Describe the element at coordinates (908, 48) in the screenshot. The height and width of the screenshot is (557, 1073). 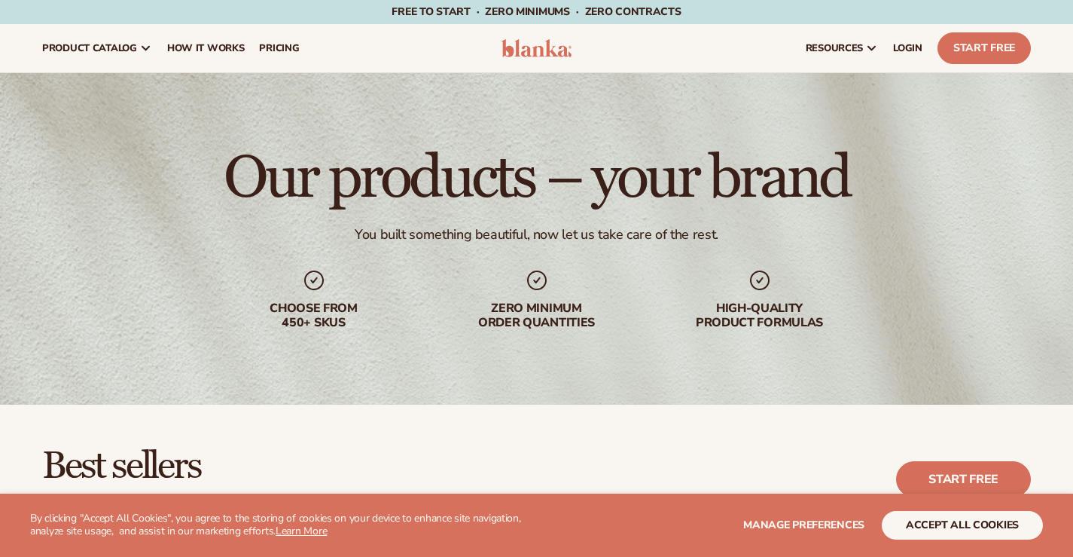
I see `a: LOGIN` at that location.